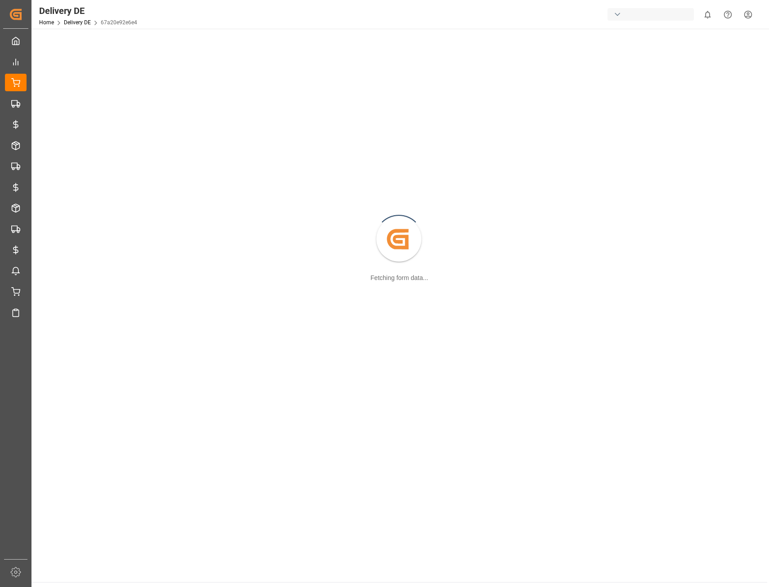 The height and width of the screenshot is (587, 769). Describe the element at coordinates (46, 22) in the screenshot. I see `a: Home` at that location.